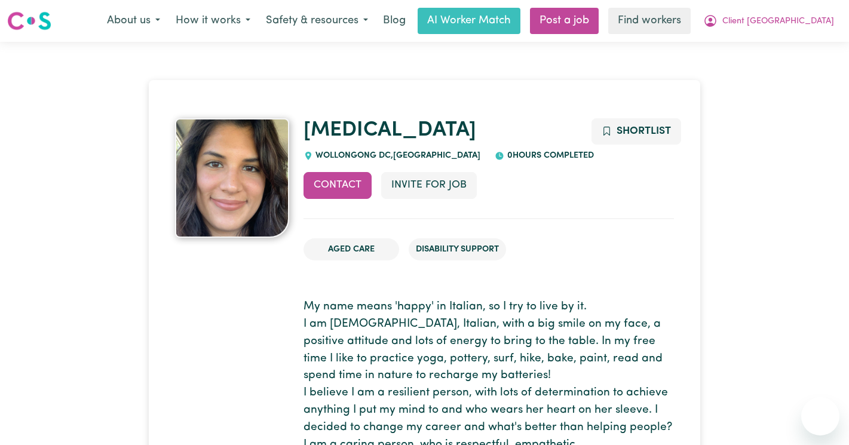 This screenshot has width=849, height=445. I want to click on li: Disability Support, so click(457, 250).